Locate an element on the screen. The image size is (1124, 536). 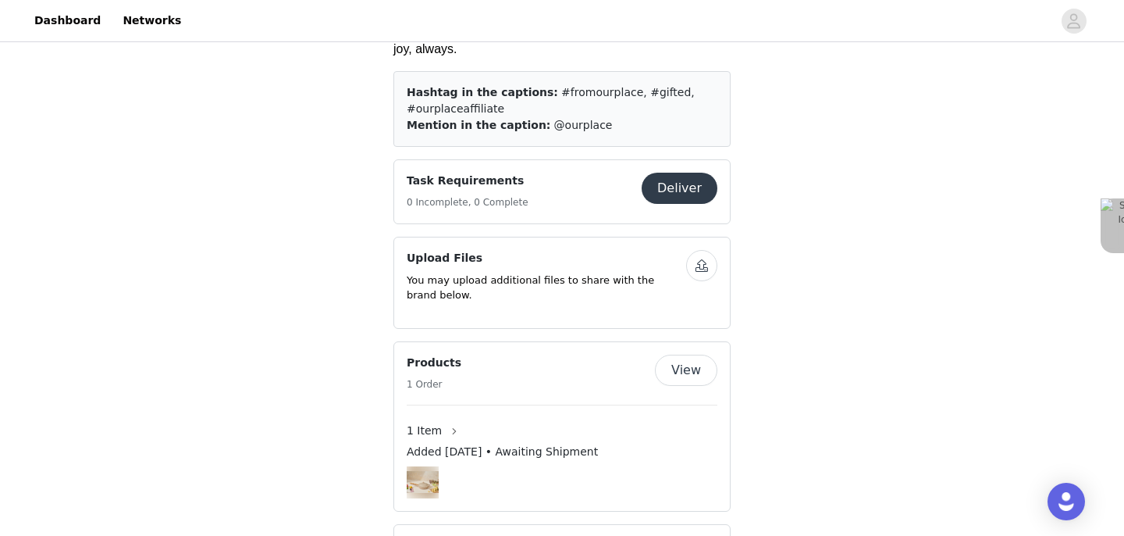
span: #fromourplace, #gifted, #ourplaceaffiliate is located at coordinates (551, 100).